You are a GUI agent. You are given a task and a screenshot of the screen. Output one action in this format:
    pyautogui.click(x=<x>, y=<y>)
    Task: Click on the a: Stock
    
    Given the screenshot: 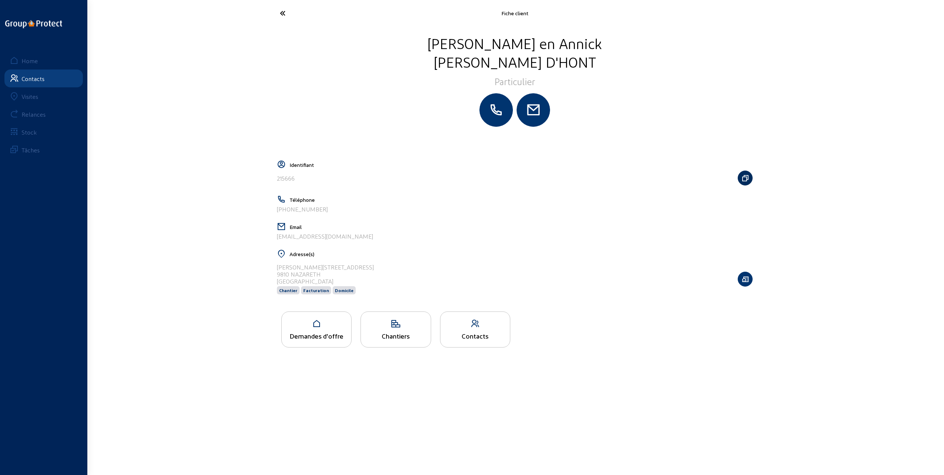 What is the action you would take?
    pyautogui.click(x=43, y=132)
    